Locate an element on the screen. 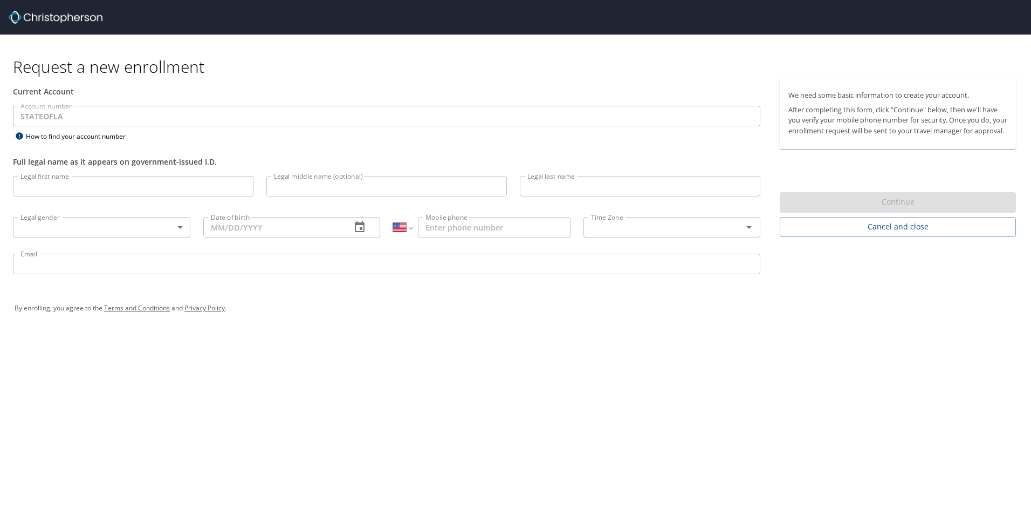  h1: Request a new enrollment is located at coordinates (519, 66).